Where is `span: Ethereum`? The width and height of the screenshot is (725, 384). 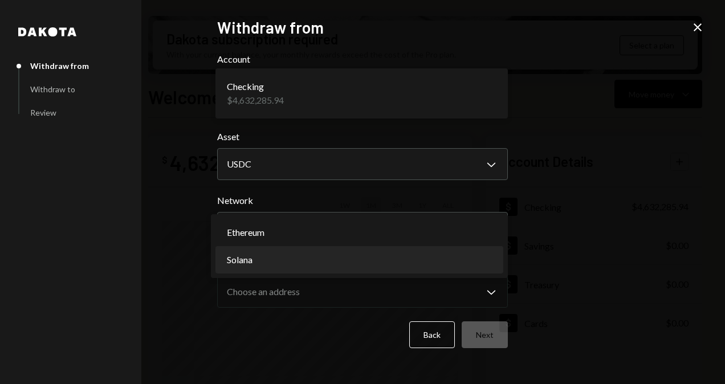 span: Ethereum is located at coordinates (246, 232).